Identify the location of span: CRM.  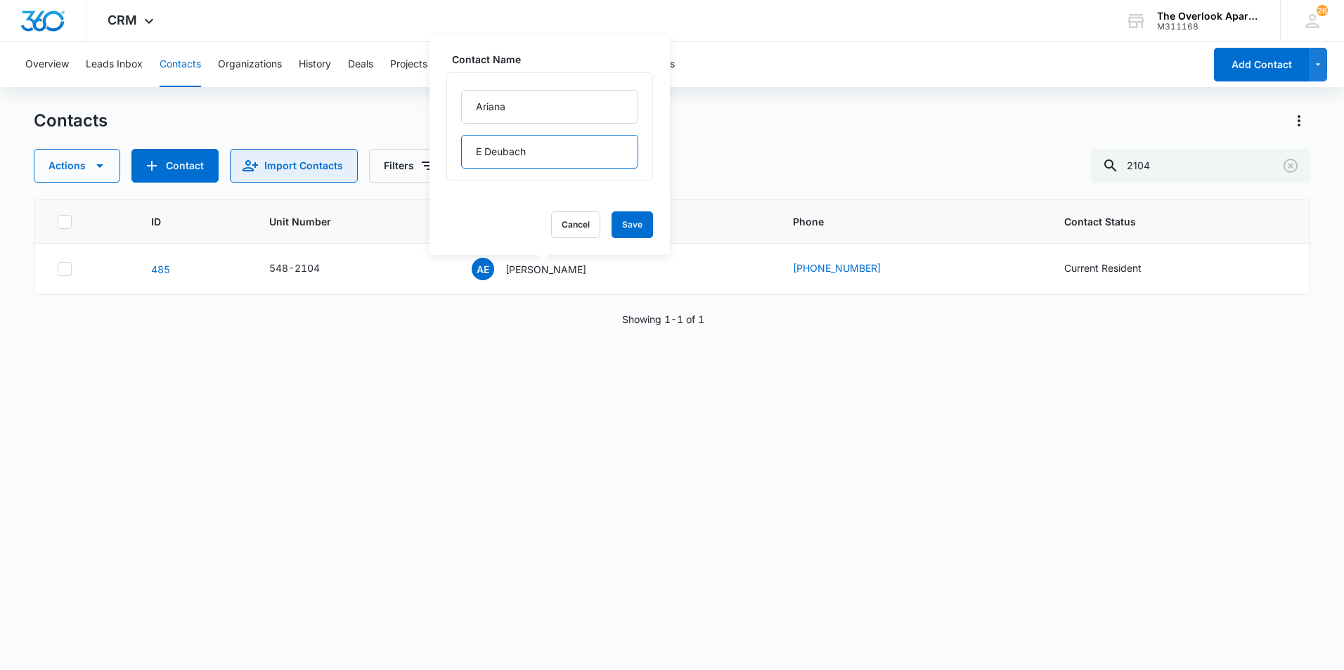
(122, 20).